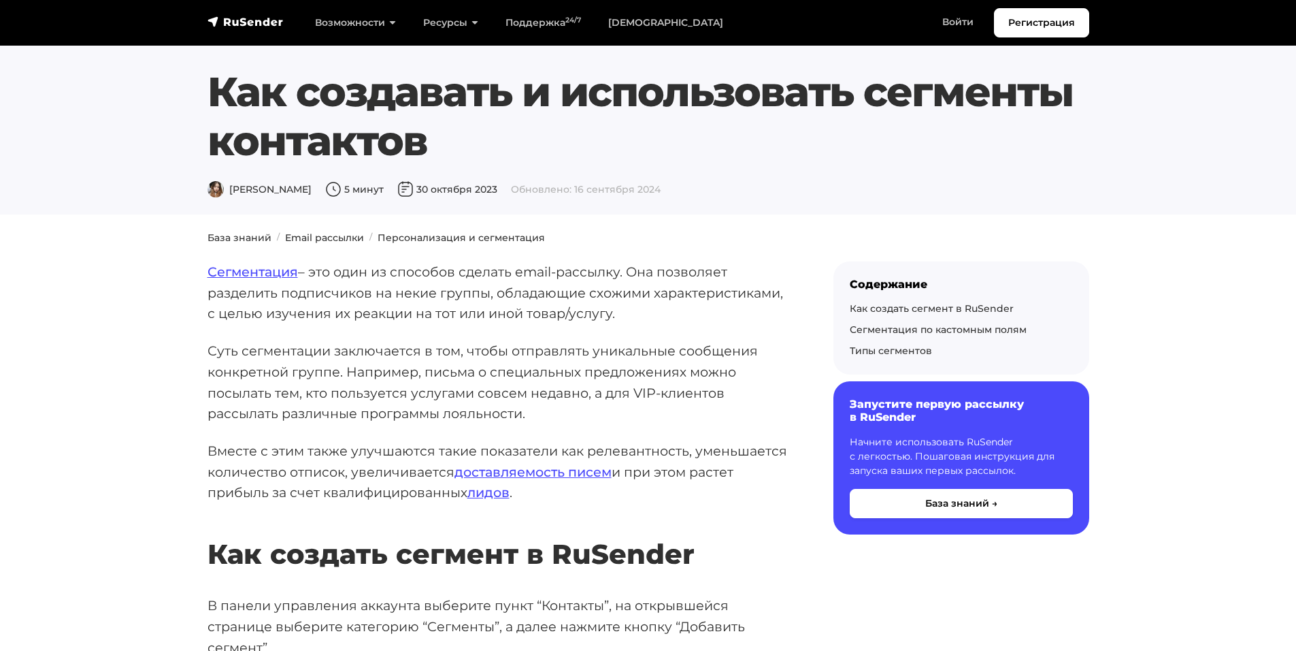 This screenshot has width=1296, height=651. Describe the element at coordinates (450, 22) in the screenshot. I see `a: Ресурсы` at that location.